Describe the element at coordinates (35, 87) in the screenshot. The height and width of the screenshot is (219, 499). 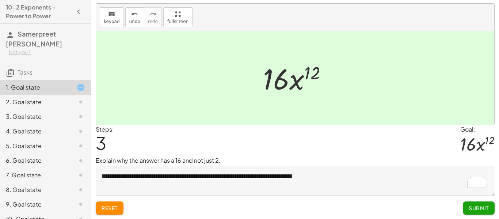
I see `div: 1. Goal state` at that location.